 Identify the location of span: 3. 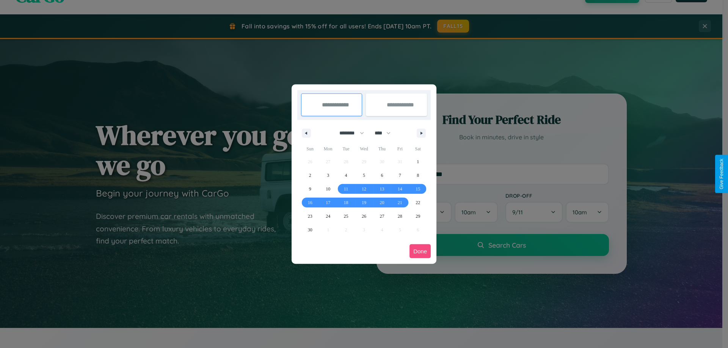
(328, 175).